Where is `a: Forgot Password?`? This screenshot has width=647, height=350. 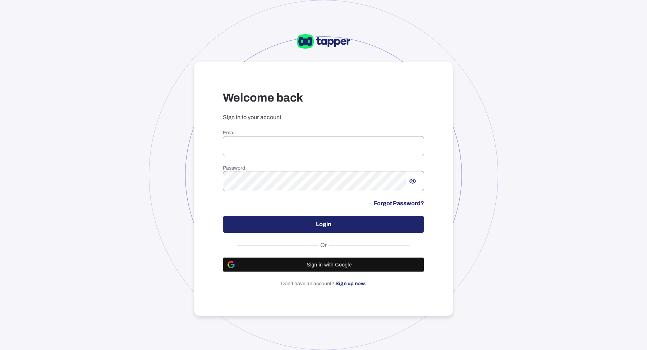 a: Forgot Password? is located at coordinates (399, 203).